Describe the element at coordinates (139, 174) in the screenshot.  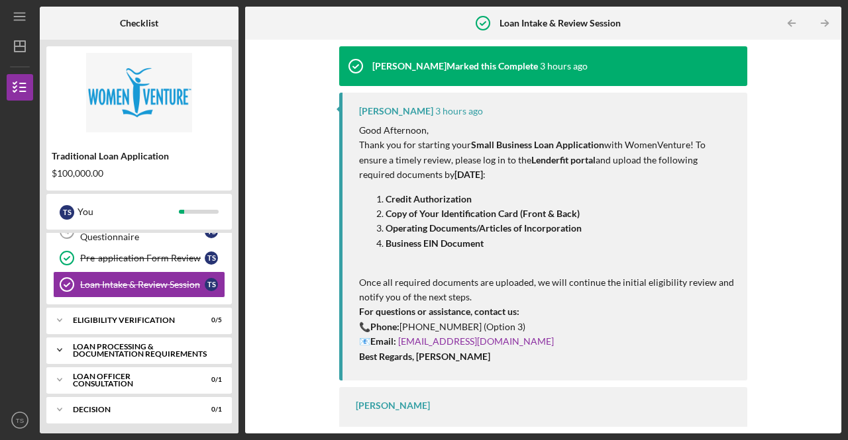
I see `div: $100,000.00` at that location.